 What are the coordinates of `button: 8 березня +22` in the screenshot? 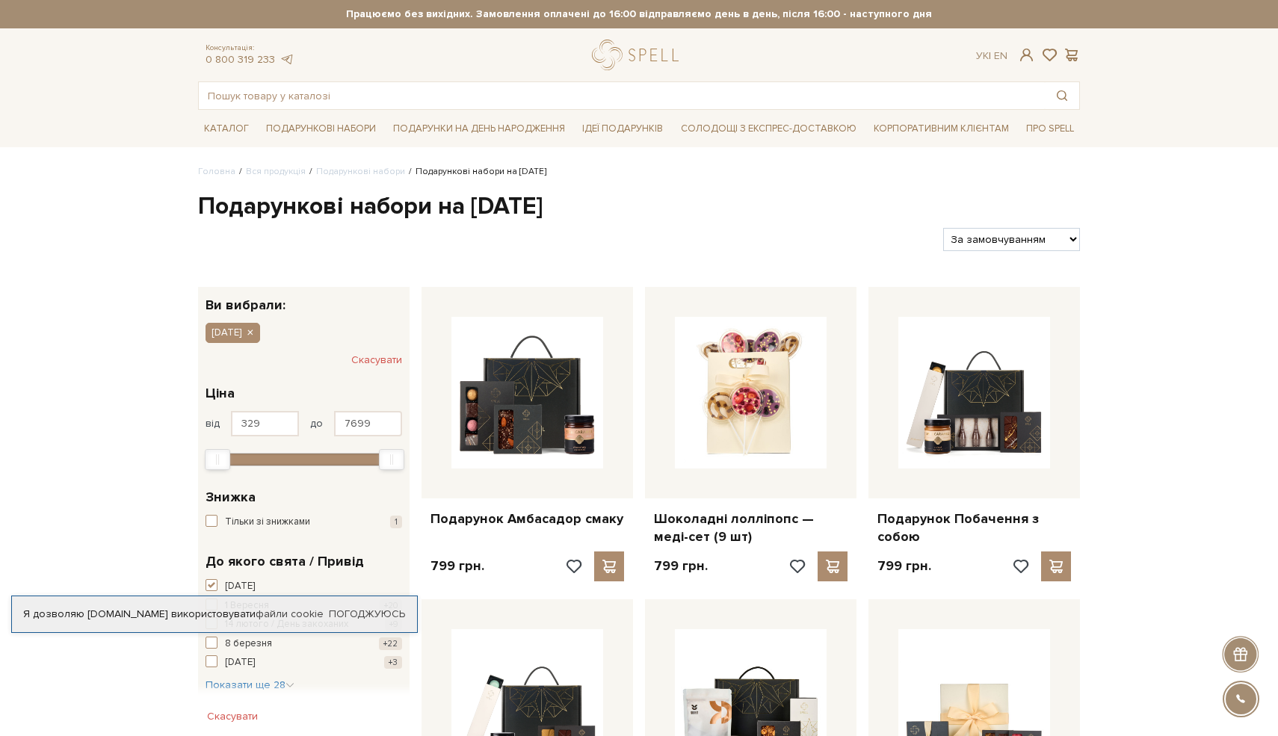 It's located at (303, 644).